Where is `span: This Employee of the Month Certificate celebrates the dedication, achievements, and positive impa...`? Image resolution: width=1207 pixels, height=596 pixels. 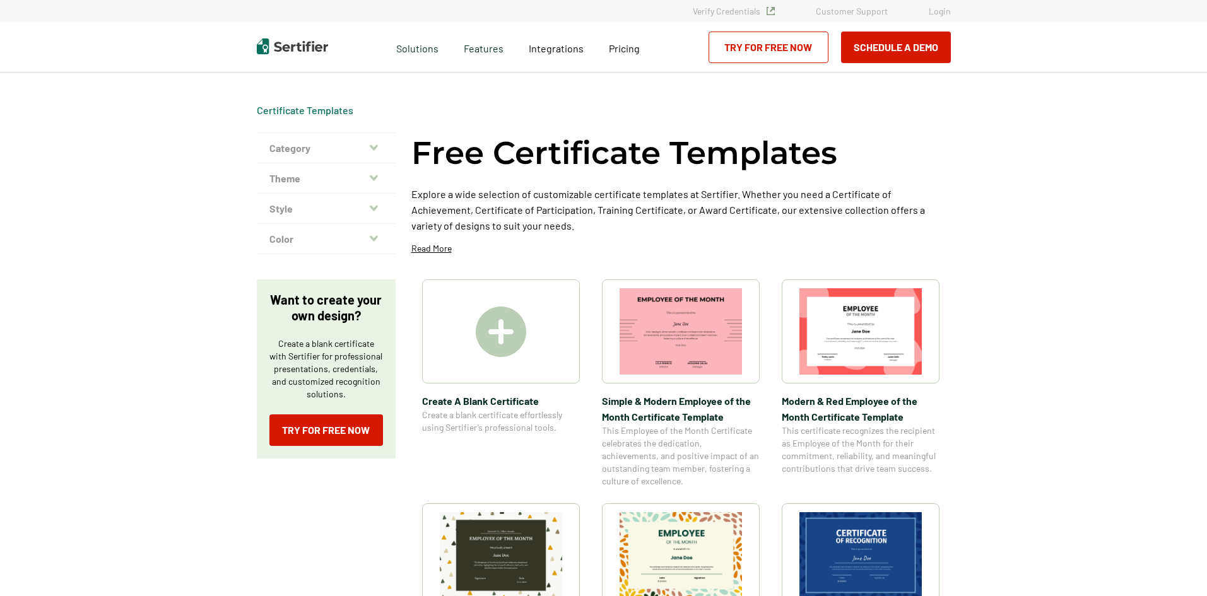
span: This Employee of the Month Certificate celebrates the dedication, achievements, and positive impa... is located at coordinates (681, 456).